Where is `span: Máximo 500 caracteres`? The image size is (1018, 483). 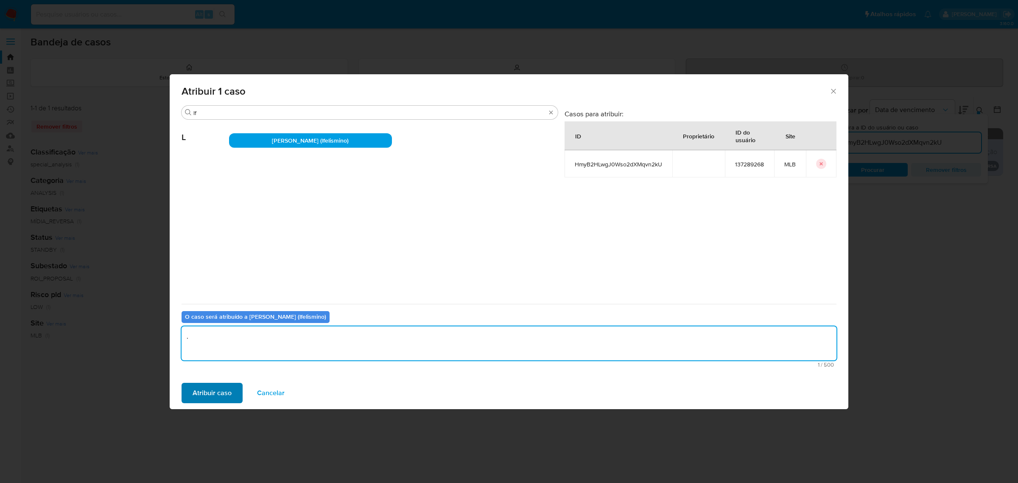 span: Máximo 500 caracteres is located at coordinates (509, 364).